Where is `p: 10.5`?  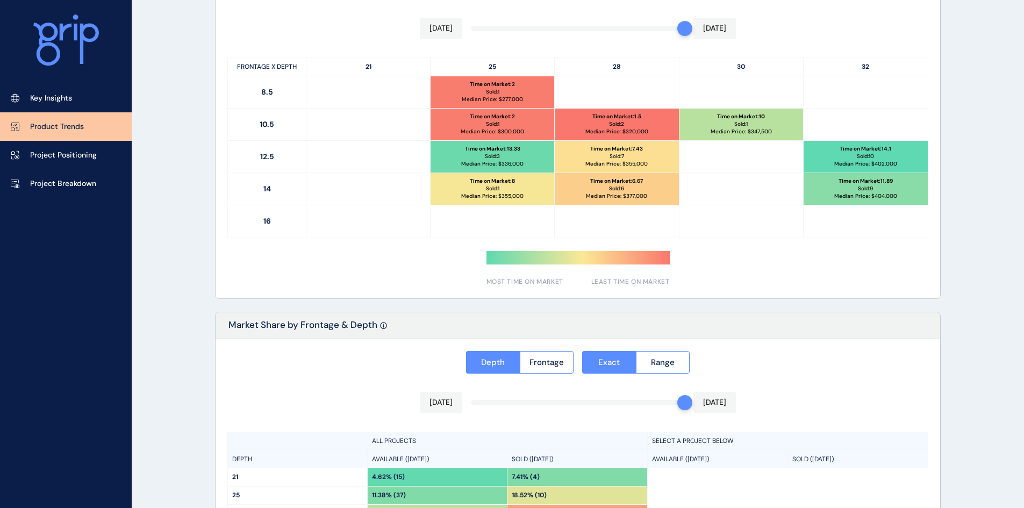
p: 10.5 is located at coordinates (267, 124).